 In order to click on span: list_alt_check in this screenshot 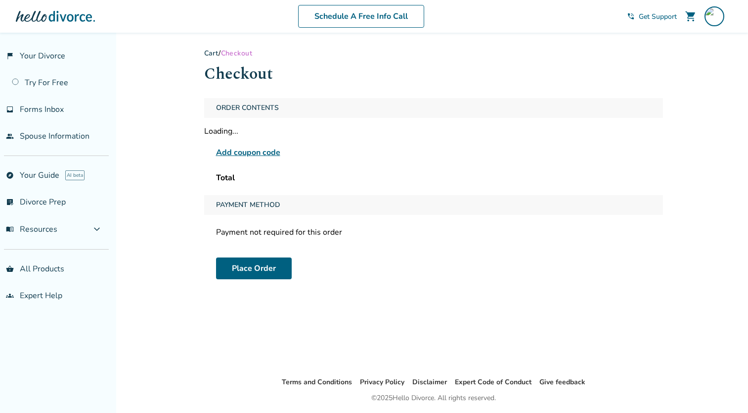, I will do `click(10, 202)`.